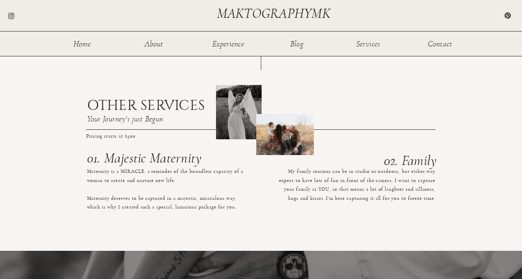 This screenshot has height=279, width=522. I want to click on h3: 01. Majestic Maternity, so click(171, 157).